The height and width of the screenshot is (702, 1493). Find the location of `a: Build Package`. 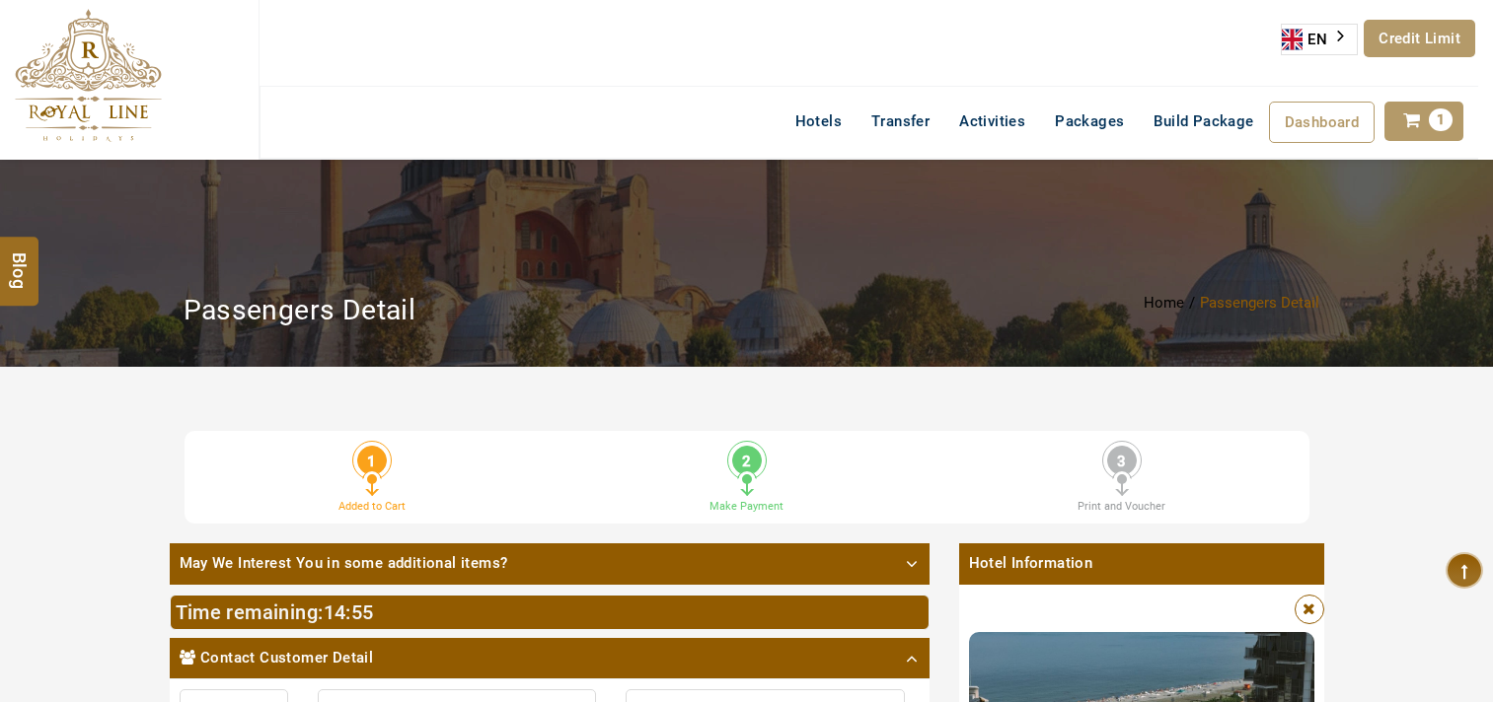

a: Build Package is located at coordinates (1203, 121).